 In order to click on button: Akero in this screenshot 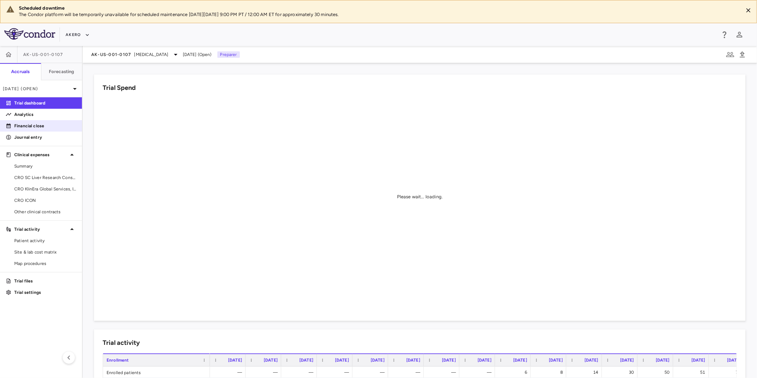, I will do `click(77, 35)`.